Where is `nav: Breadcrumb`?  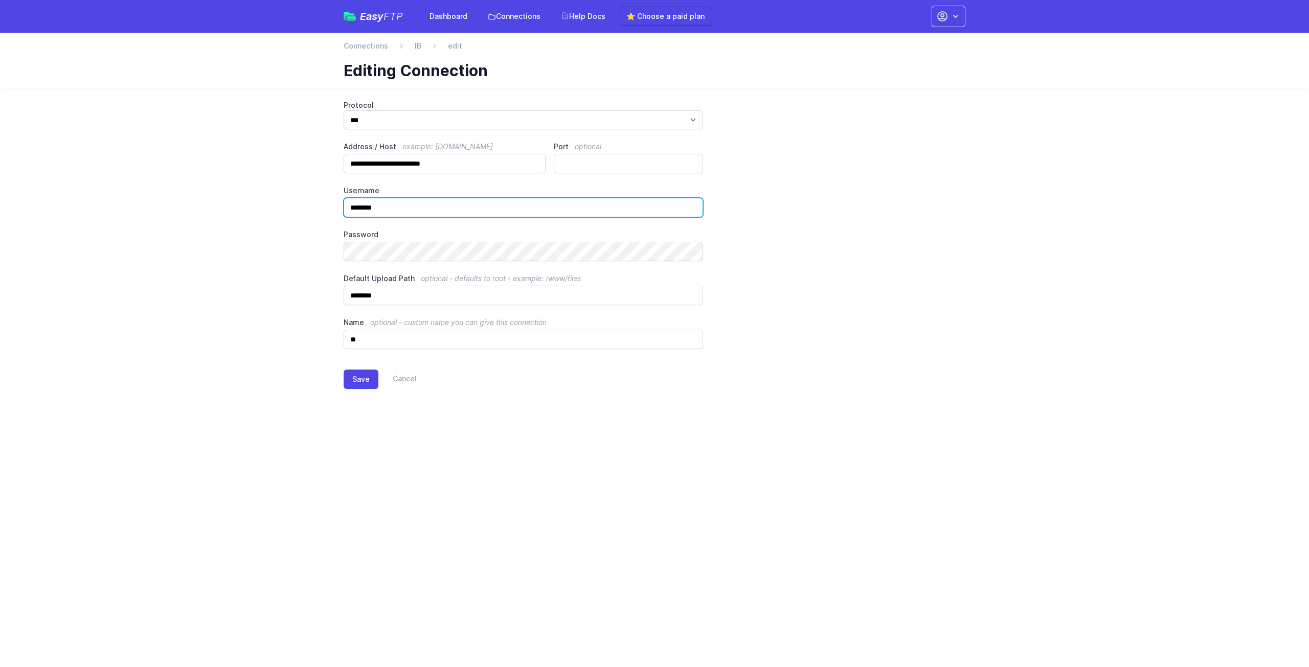 nav: Breadcrumb is located at coordinates (654, 49).